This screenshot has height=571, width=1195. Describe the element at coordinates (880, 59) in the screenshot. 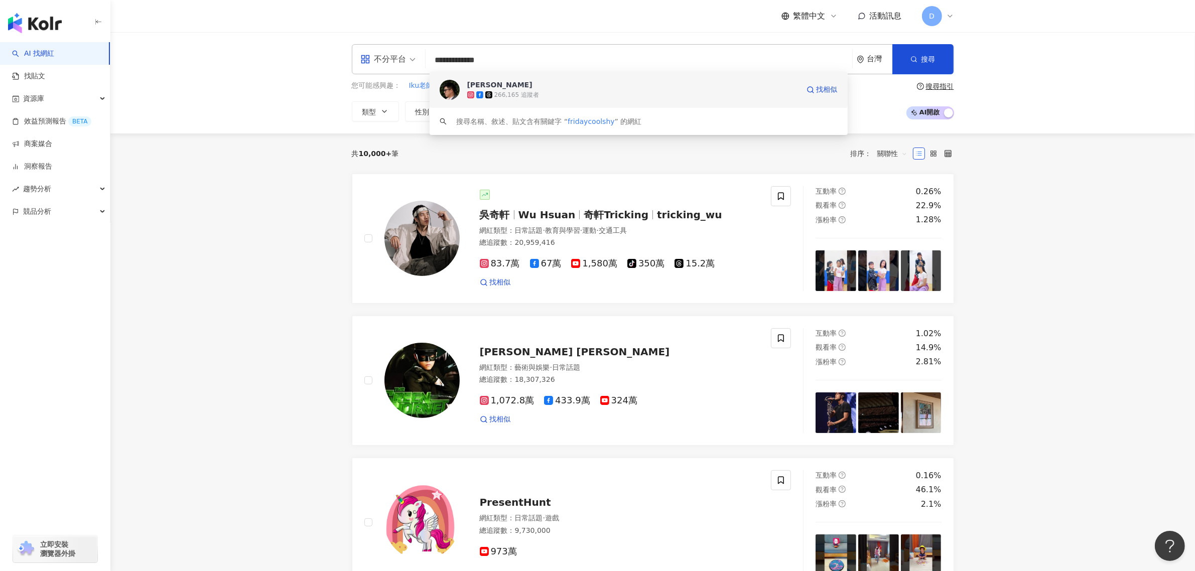

I see `div: 台灣` at that location.